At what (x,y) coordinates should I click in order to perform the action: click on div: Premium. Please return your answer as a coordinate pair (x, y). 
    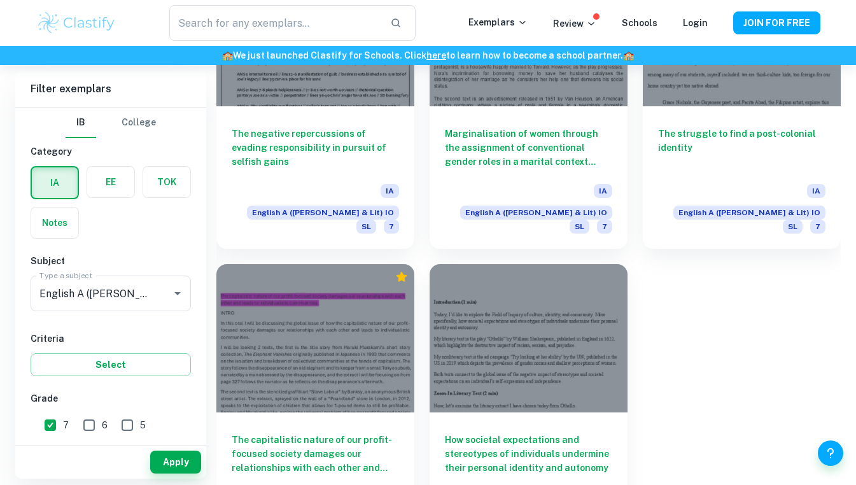
    Looking at the image, I should click on (402, 277).